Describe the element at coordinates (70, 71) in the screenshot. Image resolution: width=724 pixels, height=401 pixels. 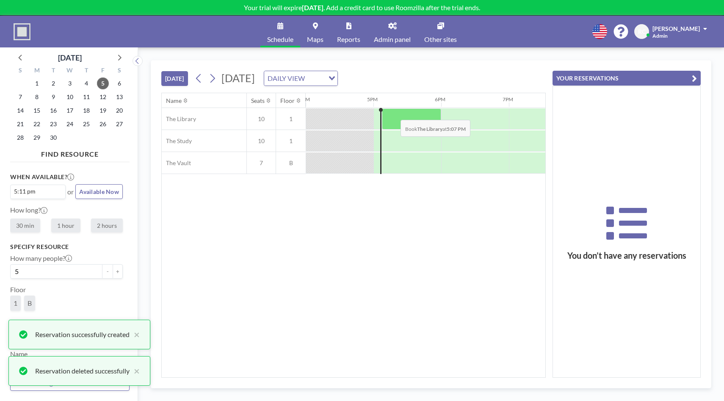
I see `div: W` at that location.